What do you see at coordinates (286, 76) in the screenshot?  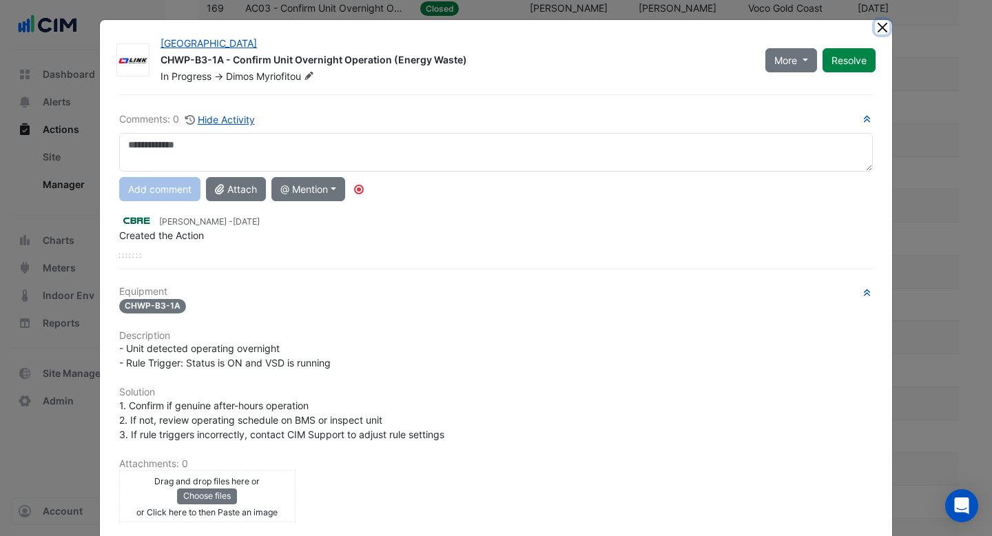 I see `span: Myriofitou` at bounding box center [286, 76].